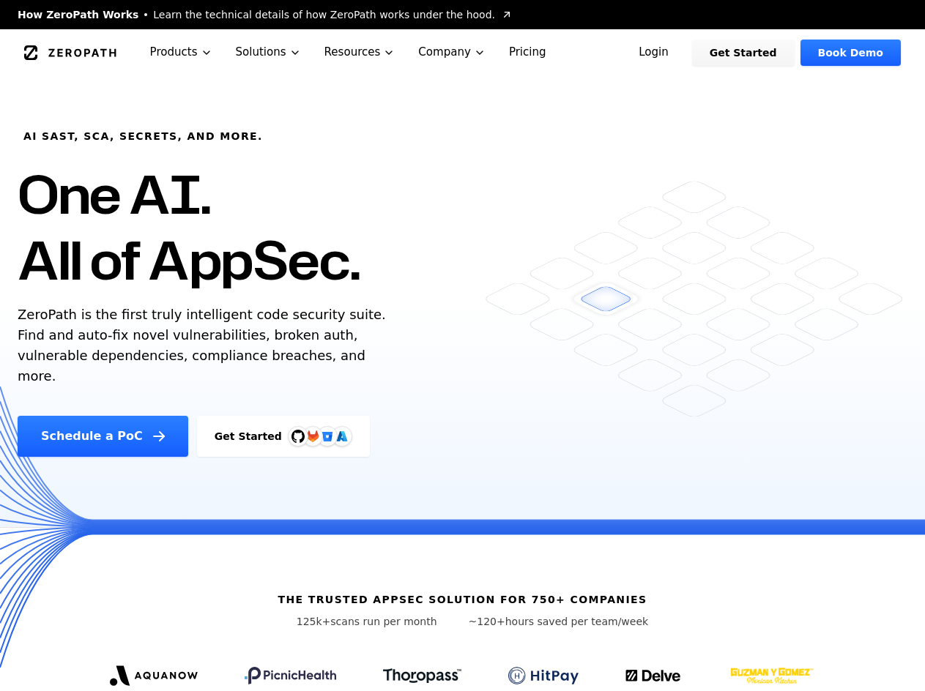 The width and height of the screenshot is (925, 691). Describe the element at coordinates (283, 436) in the screenshot. I see `a: Get StartedGitHubGitLabAzure` at that location.